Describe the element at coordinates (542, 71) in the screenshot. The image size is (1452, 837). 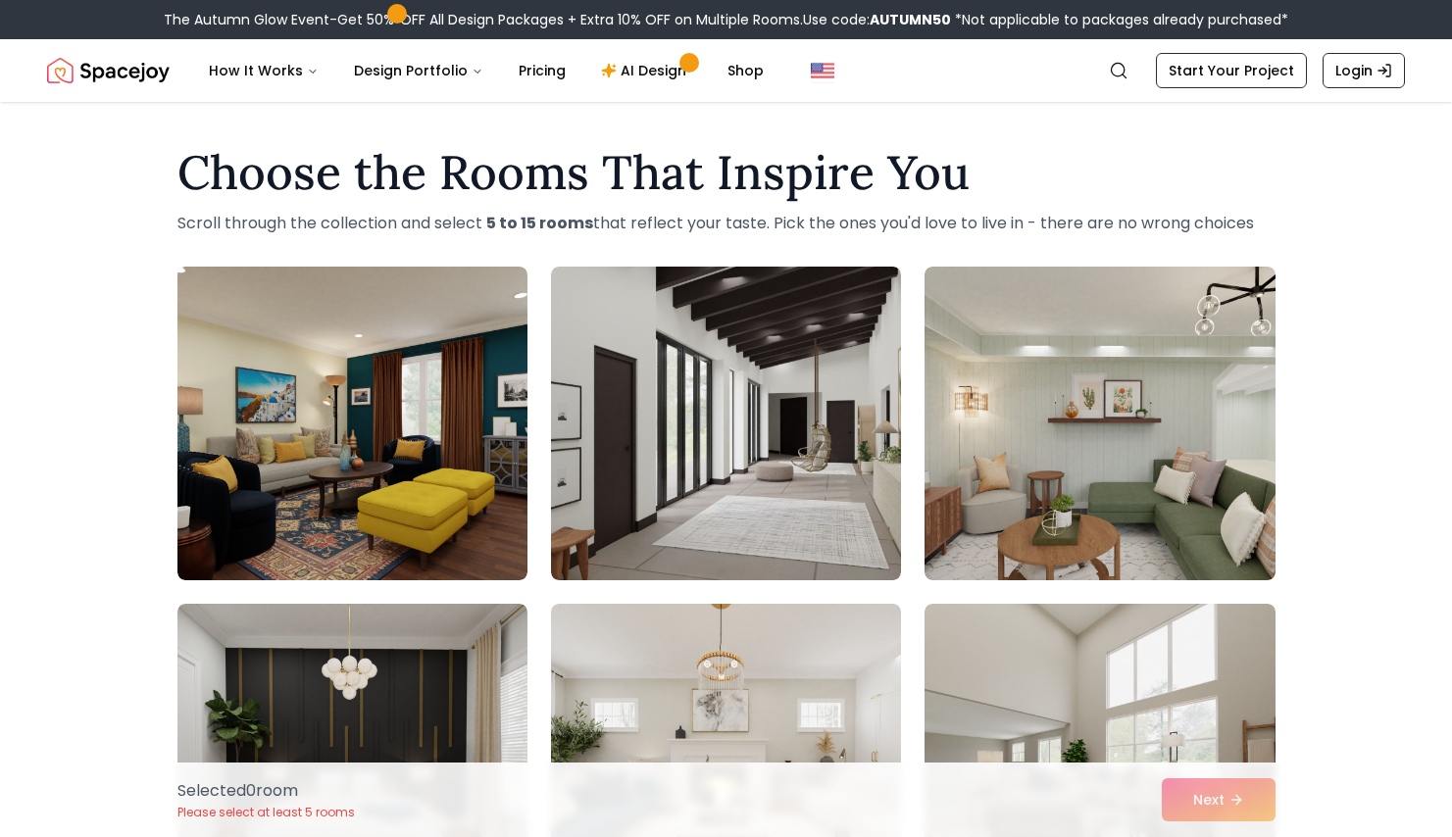
I see `a: Pricing` at that location.